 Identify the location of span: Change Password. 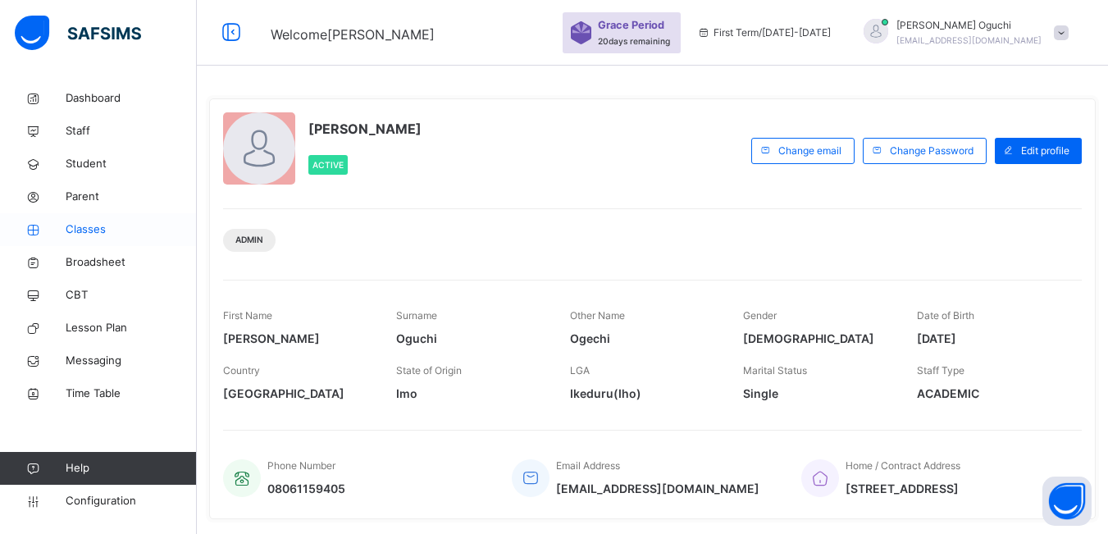
(932, 151).